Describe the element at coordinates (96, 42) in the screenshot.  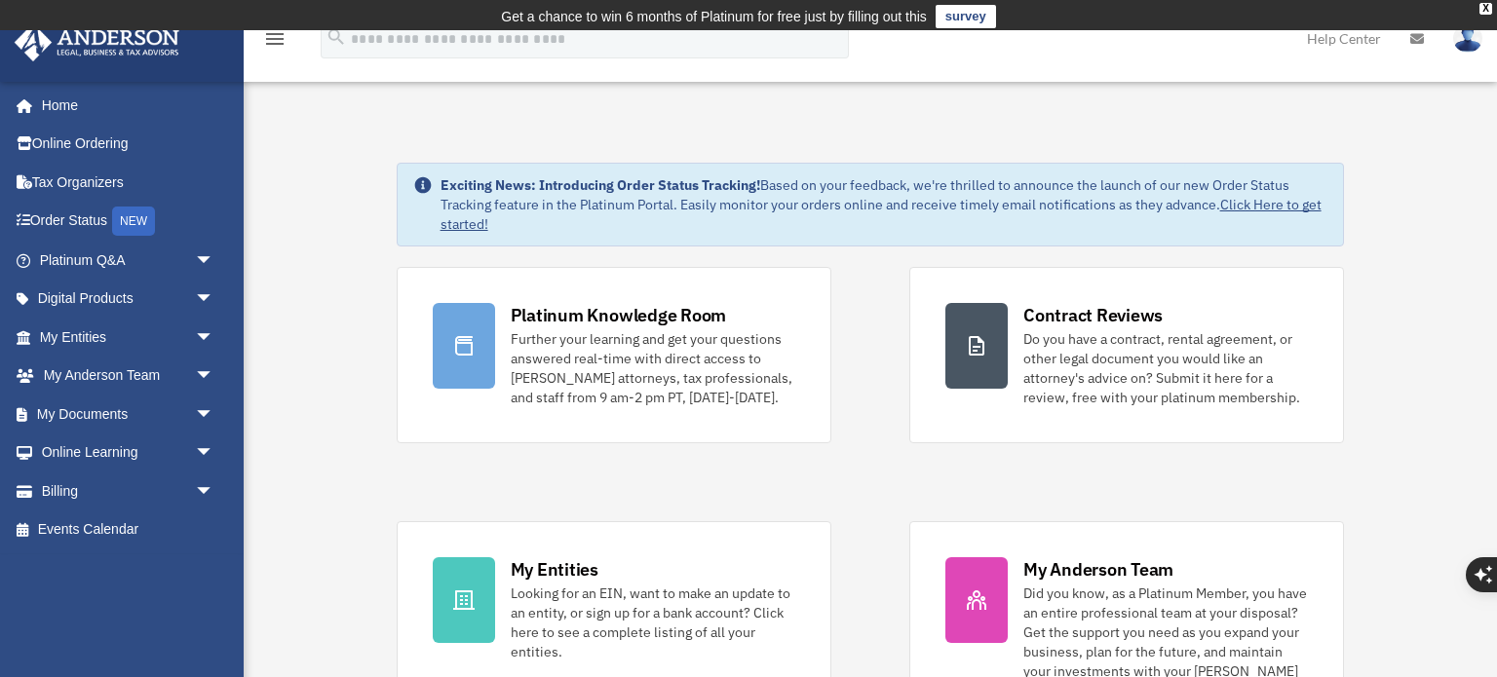
I see `img: Anderson Advisors Platinum Portal` at that location.